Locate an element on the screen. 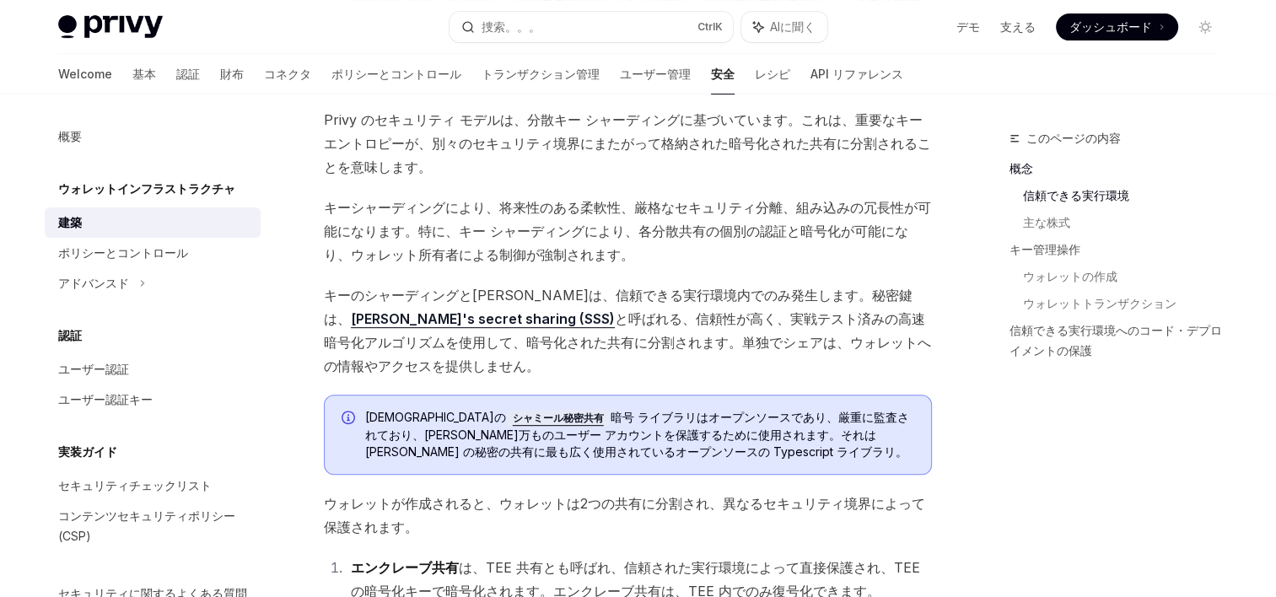  a: API リファレンス is located at coordinates (857, 74).